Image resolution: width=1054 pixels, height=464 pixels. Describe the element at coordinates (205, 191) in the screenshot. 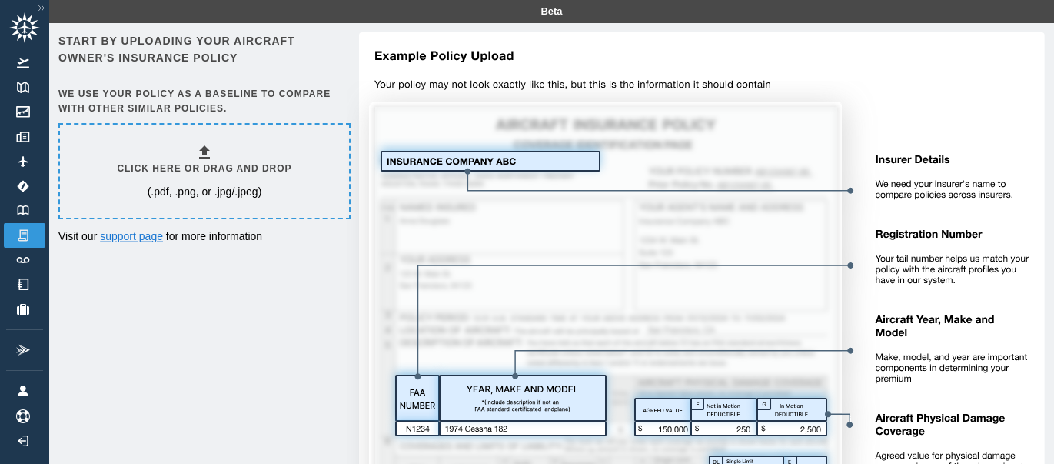

I see `p: (.pdf, .png, or .jpg/.jpeg)` at that location.